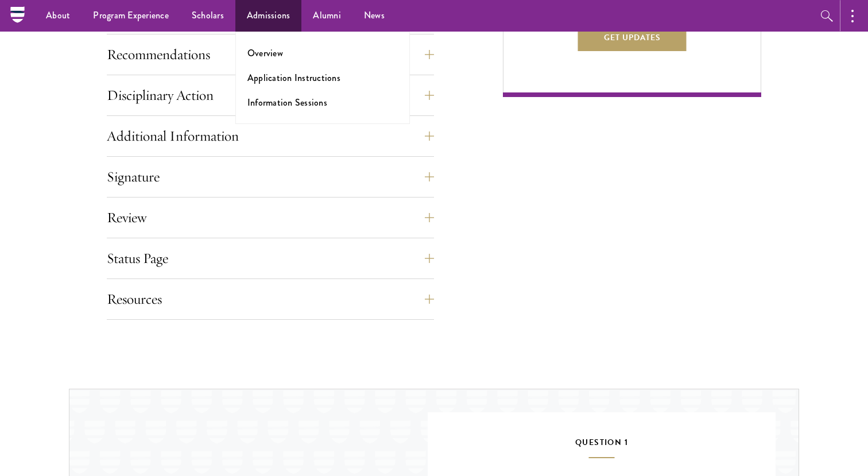 The height and width of the screenshot is (476, 868). Describe the element at coordinates (270, 136) in the screenshot. I see `button: Additional Information` at that location.